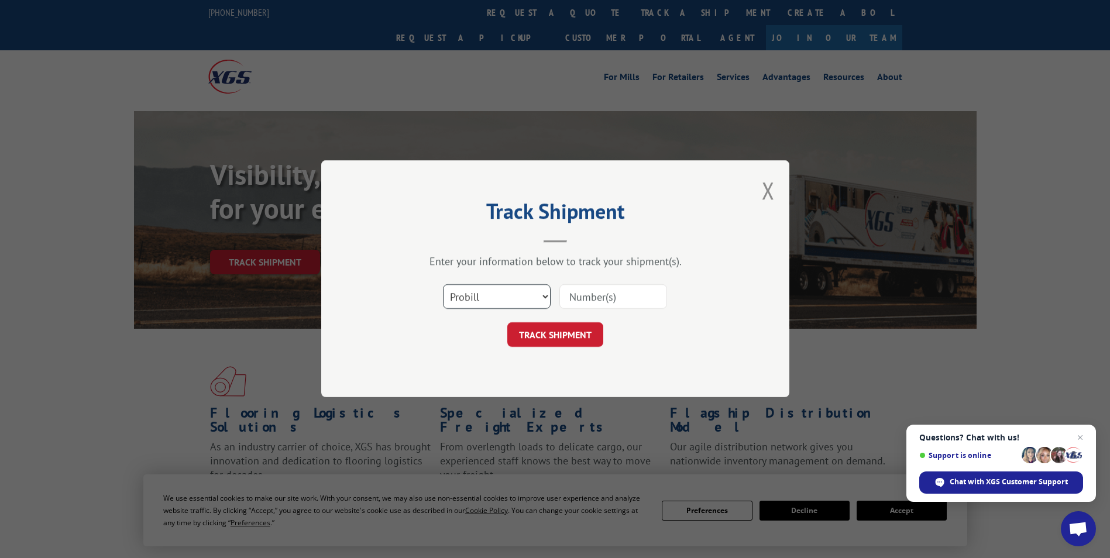  Describe the element at coordinates (968, 455) in the screenshot. I see `span: Support is online` at that location.